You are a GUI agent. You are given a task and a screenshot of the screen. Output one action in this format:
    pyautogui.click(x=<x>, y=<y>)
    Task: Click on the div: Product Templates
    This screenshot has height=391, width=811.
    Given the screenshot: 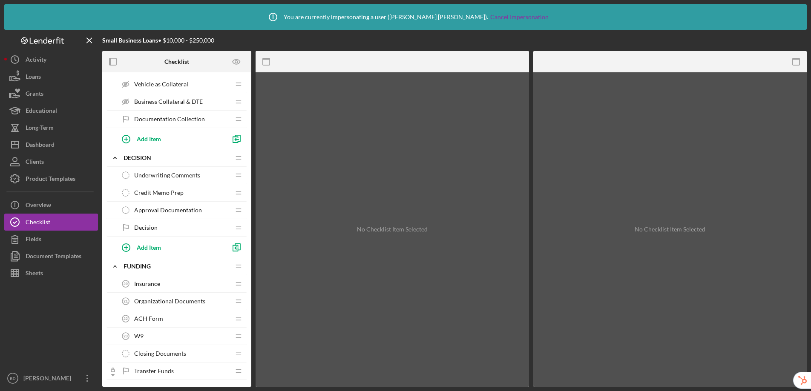 What is the action you would take?
    pyautogui.click(x=50, y=180)
    